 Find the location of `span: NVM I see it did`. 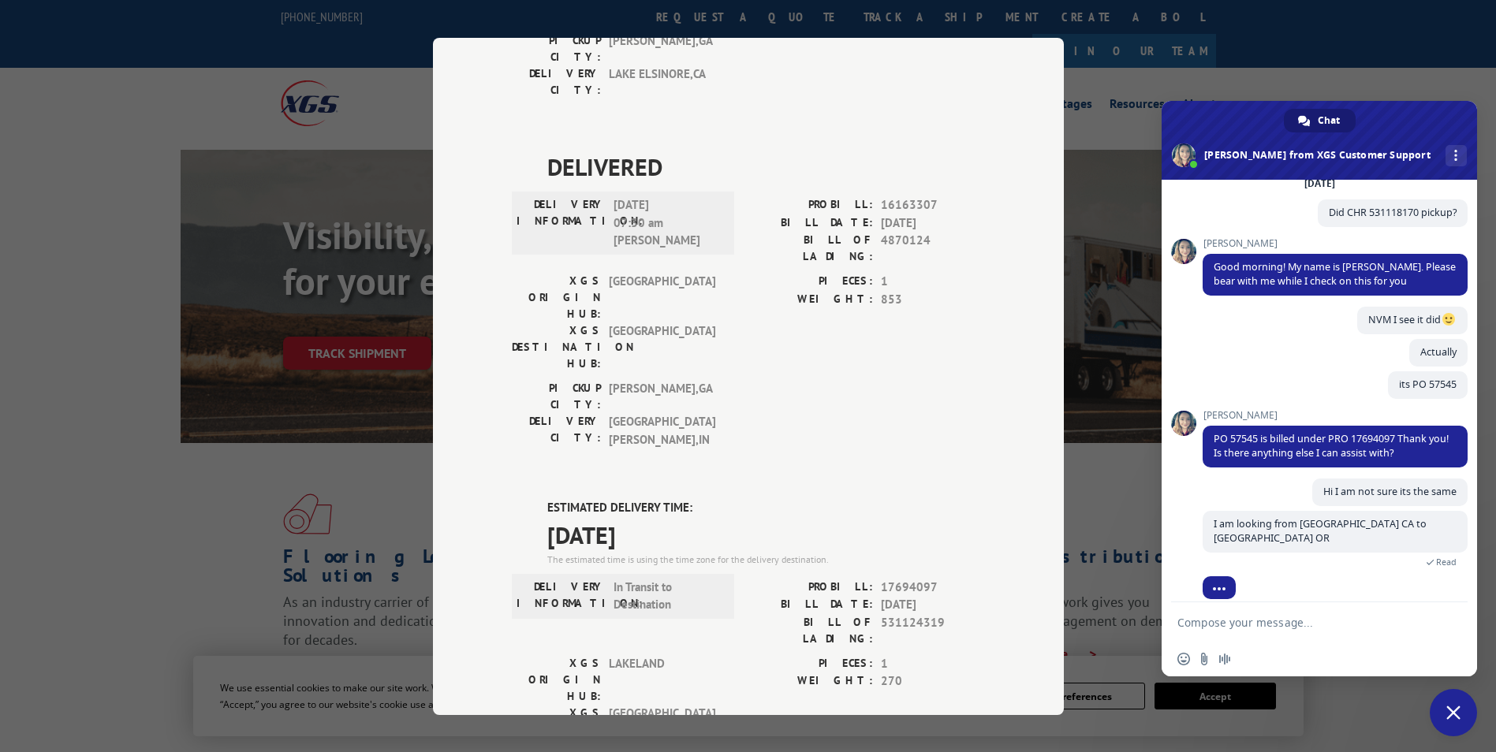

span: NVM I see it did is located at coordinates (1412, 319).